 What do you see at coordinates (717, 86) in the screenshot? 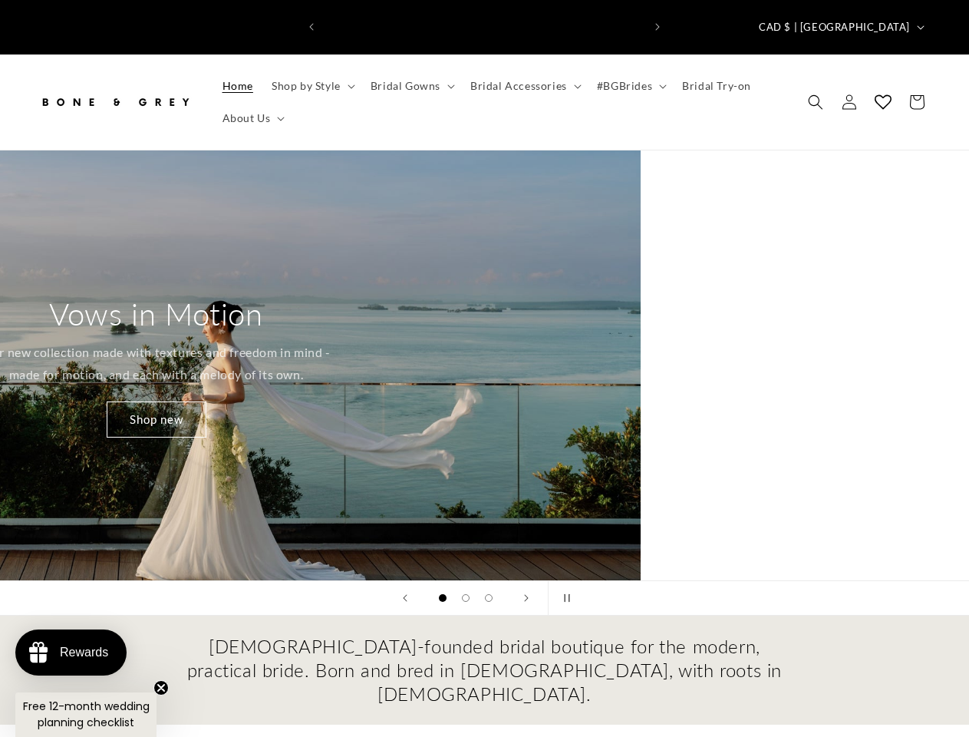
I see `span: Bridal Try-on` at bounding box center [717, 86].